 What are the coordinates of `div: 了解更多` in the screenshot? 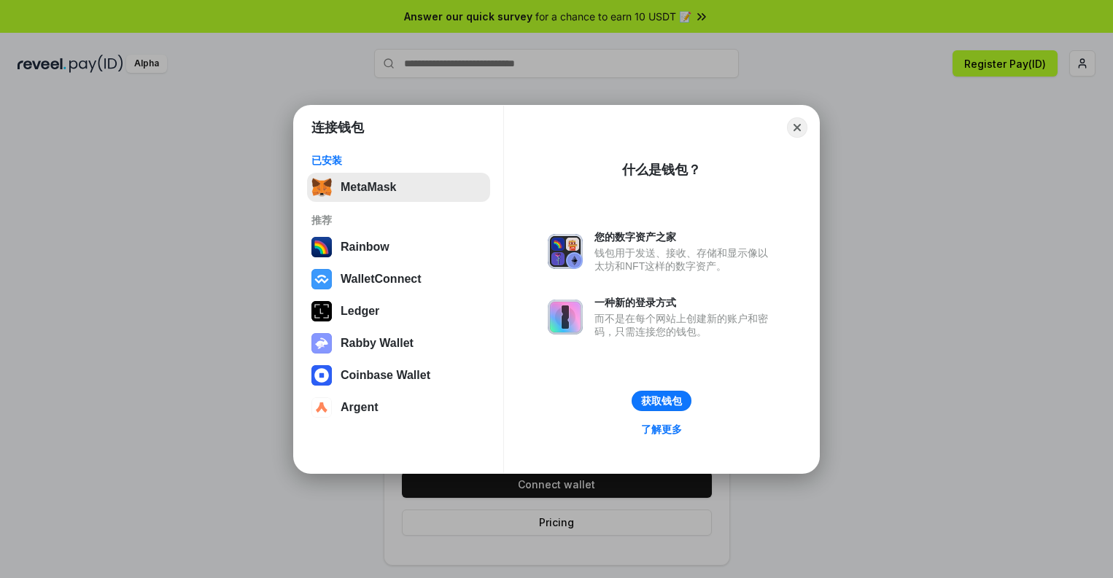 It's located at (661, 429).